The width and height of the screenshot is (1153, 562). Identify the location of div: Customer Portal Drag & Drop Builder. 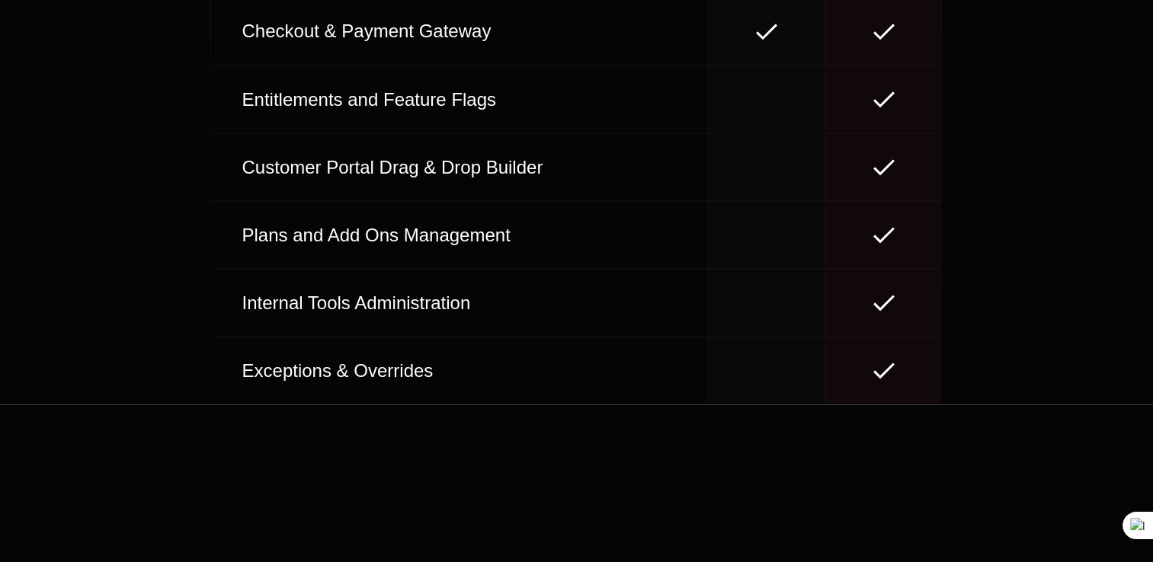
(459, 167).